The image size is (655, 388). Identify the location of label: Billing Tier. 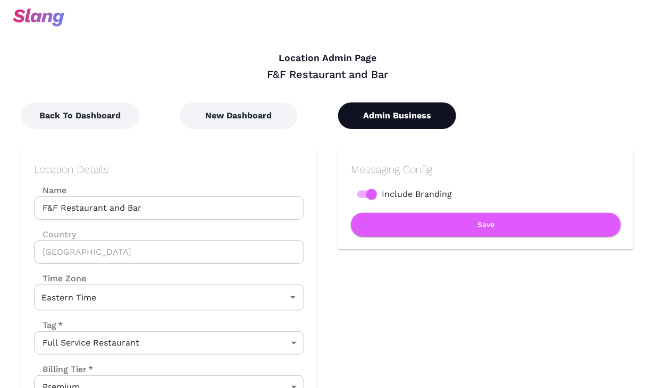
(63, 369).